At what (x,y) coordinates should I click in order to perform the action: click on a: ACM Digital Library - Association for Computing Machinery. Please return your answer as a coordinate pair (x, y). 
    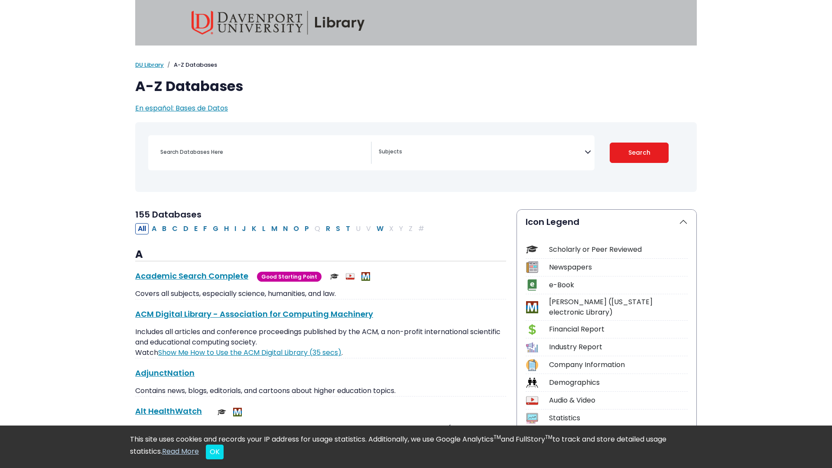
    Looking at the image, I should click on (254, 314).